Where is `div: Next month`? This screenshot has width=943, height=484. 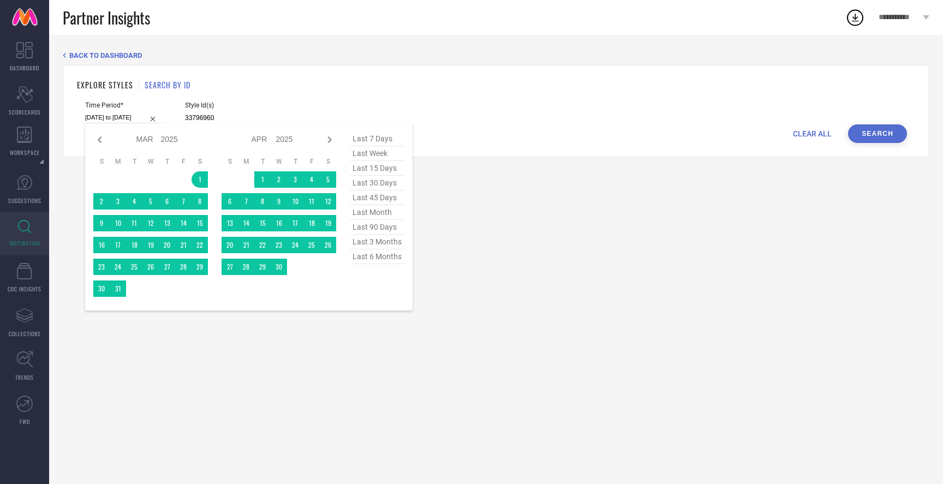 div: Next month is located at coordinates (330, 140).